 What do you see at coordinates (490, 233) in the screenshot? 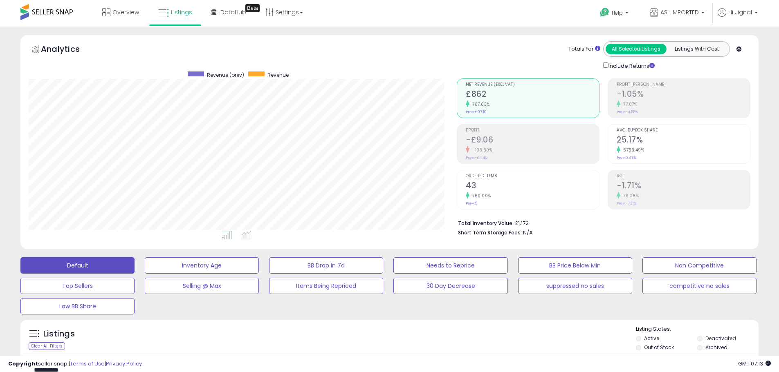
I see `b: Short Term Storage Fees:` at bounding box center [490, 233].